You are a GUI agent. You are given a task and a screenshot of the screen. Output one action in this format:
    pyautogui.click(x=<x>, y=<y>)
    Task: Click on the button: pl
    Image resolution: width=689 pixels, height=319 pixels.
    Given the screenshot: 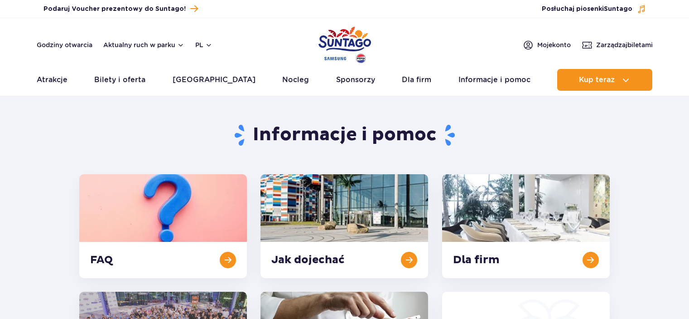 What is the action you would take?
    pyautogui.click(x=204, y=45)
    